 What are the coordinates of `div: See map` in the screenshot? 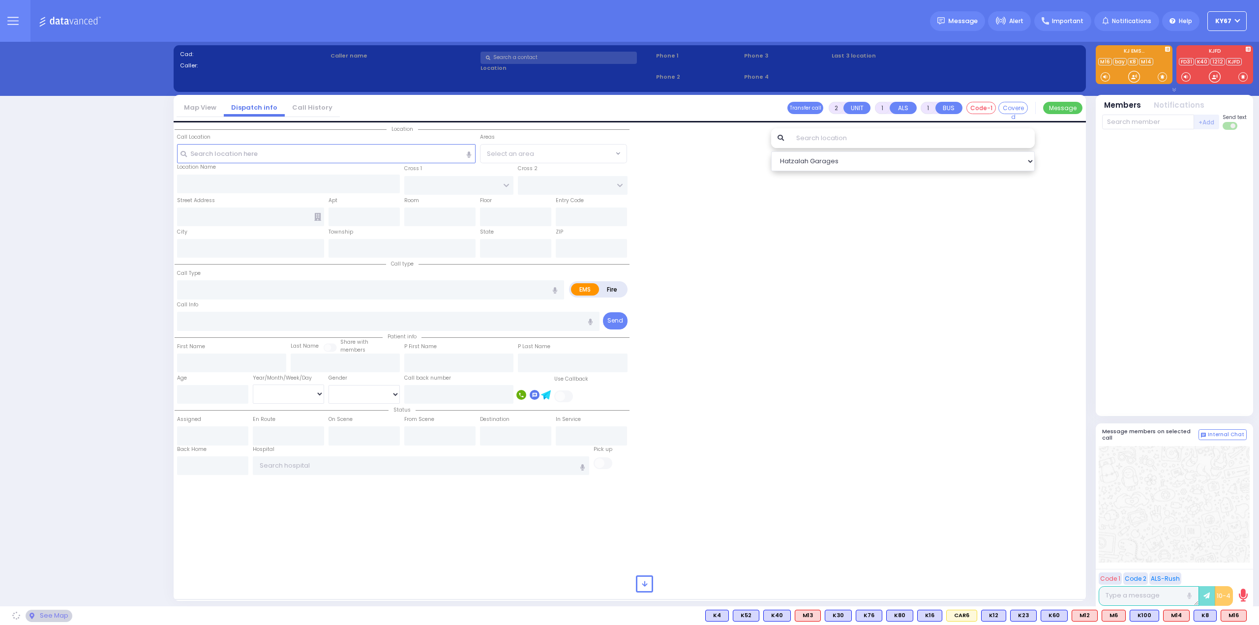 It's located at (49, 616).